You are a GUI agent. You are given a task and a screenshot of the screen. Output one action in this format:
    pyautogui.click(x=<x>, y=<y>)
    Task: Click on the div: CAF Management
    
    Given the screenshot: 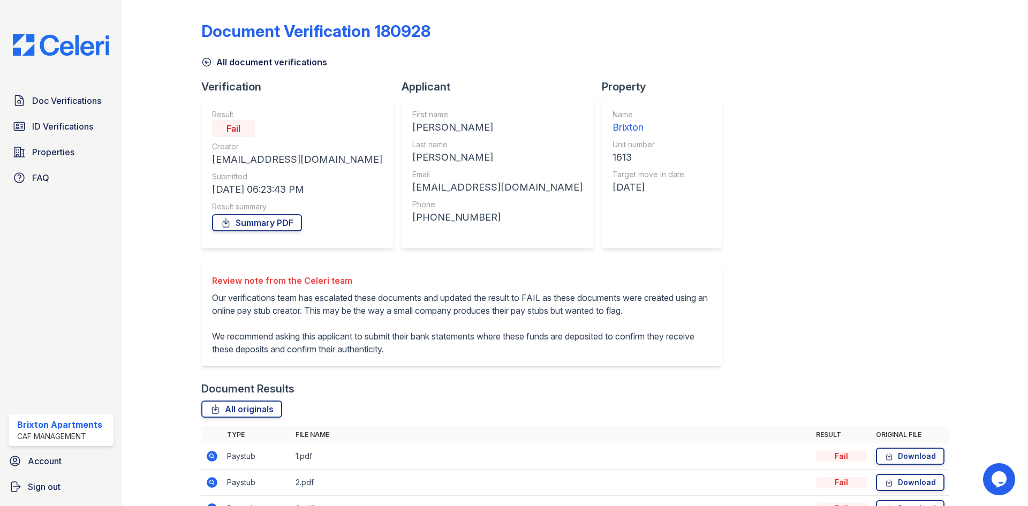 What is the action you would take?
    pyautogui.click(x=59, y=436)
    